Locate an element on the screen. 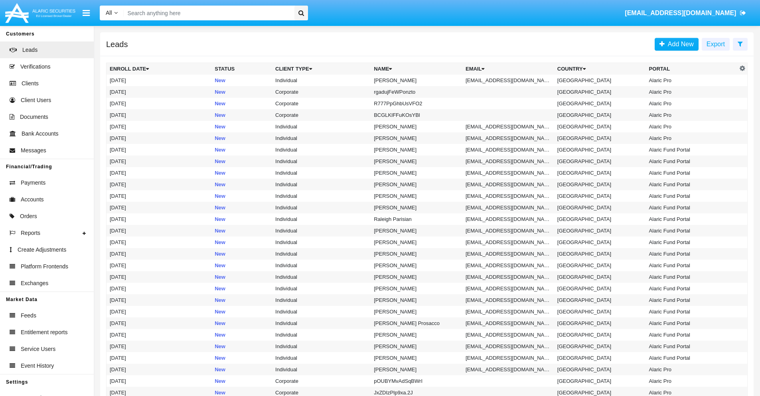 This screenshot has width=760, height=396. span: Client Users is located at coordinates (36, 100).